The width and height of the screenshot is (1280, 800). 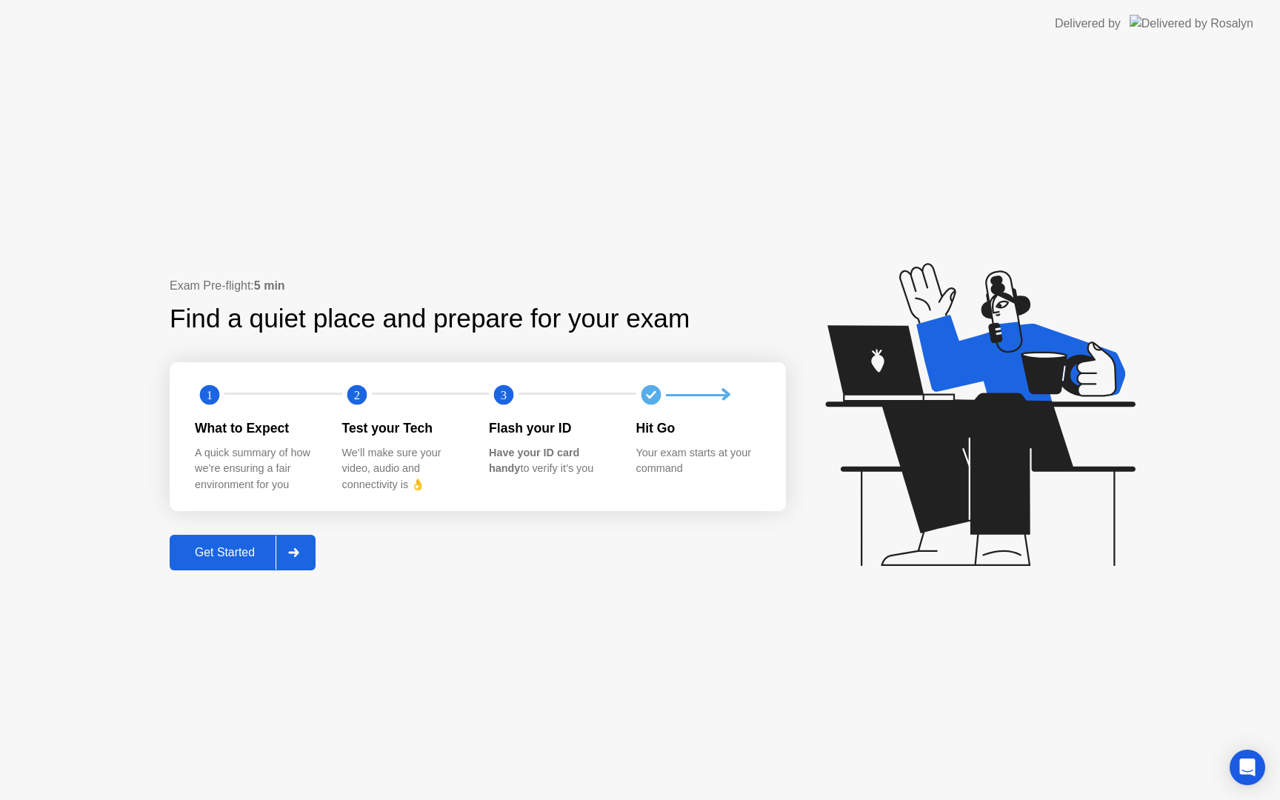 What do you see at coordinates (550, 428) in the screenshot?
I see `div: Flash your ID` at bounding box center [550, 428].